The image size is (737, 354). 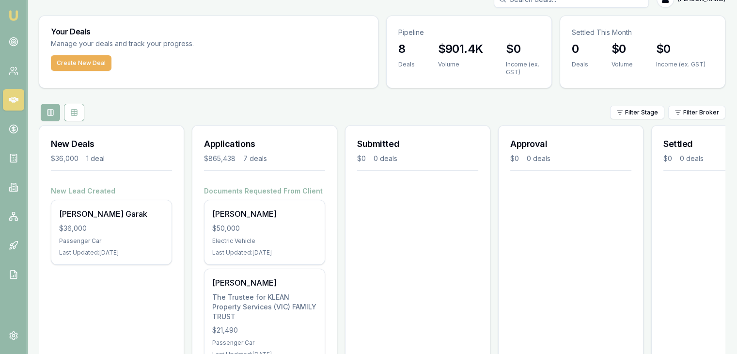 What do you see at coordinates (255, 158) in the screenshot?
I see `div: 7 deals` at bounding box center [255, 158].